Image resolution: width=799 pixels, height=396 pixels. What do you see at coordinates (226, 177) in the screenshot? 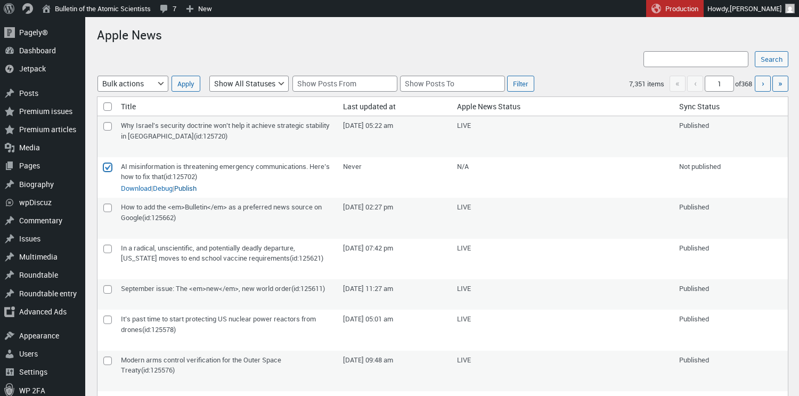
I see `td: AI misinformation is threatening emergency communications. Here’s how to fix that` at bounding box center [226, 177].